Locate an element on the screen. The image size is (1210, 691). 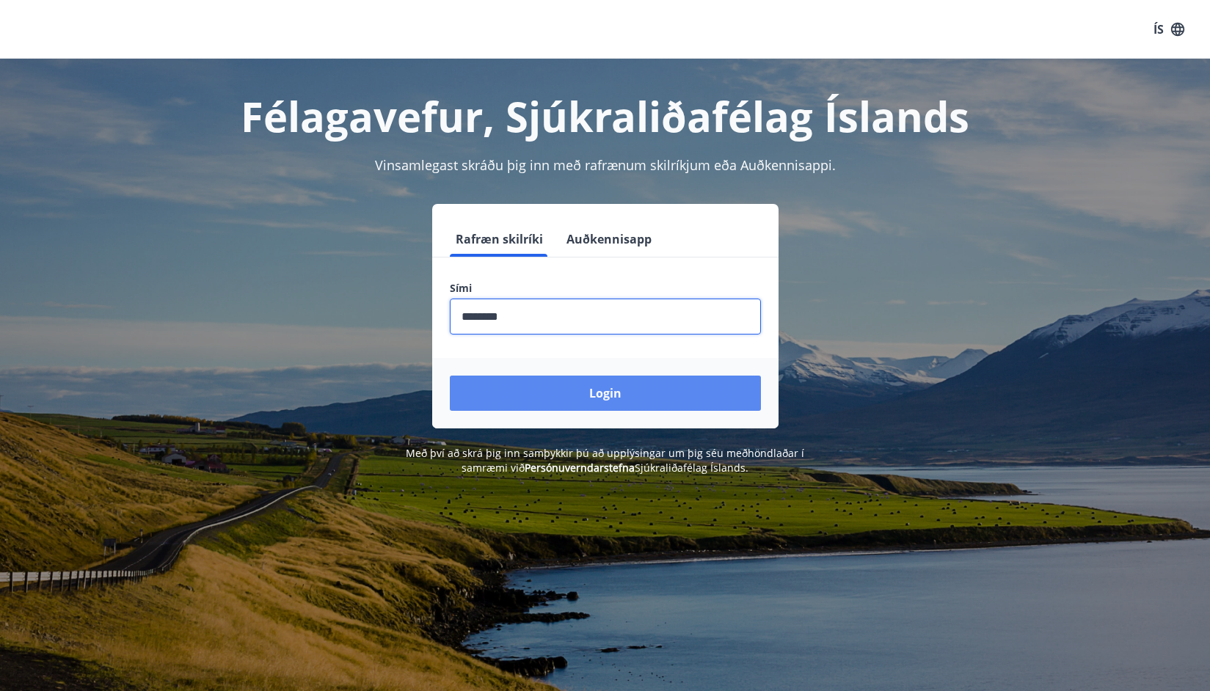
button: Rafræn skilríki is located at coordinates (499, 239).